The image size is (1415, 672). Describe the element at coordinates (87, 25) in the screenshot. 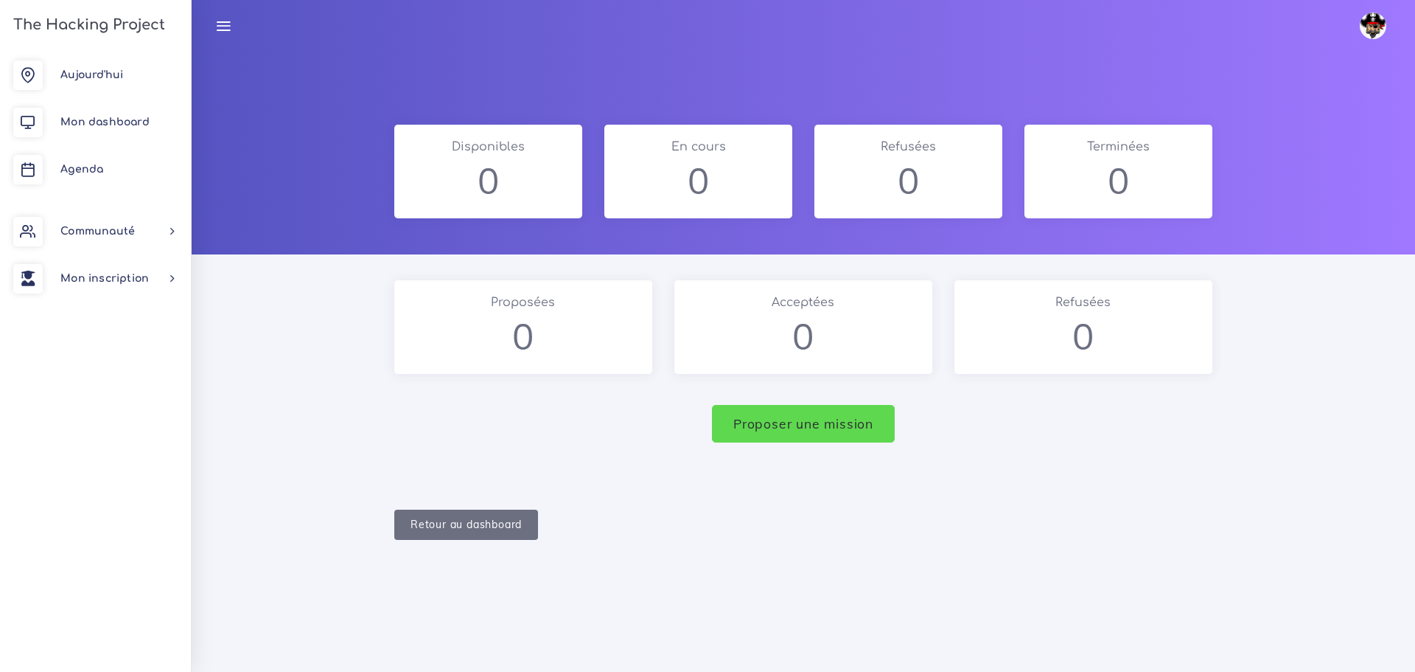

I see `h3: The Hacking Project` at that location.